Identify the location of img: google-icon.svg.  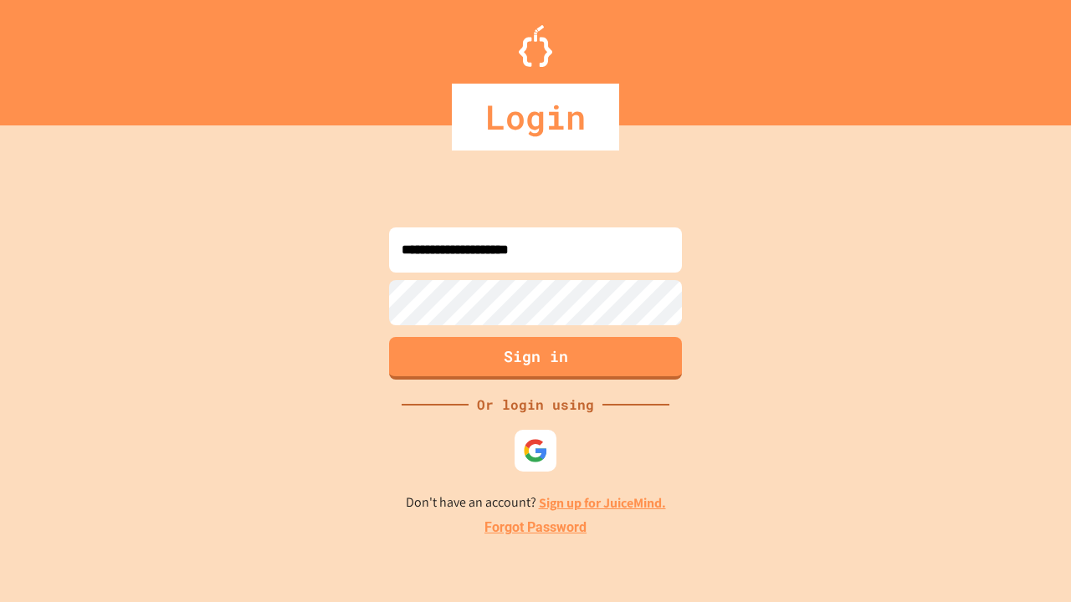
(535, 451).